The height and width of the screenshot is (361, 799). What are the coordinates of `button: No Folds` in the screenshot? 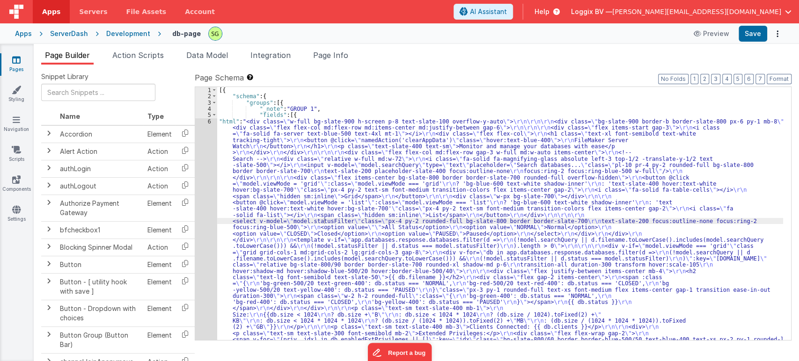 It's located at (673, 79).